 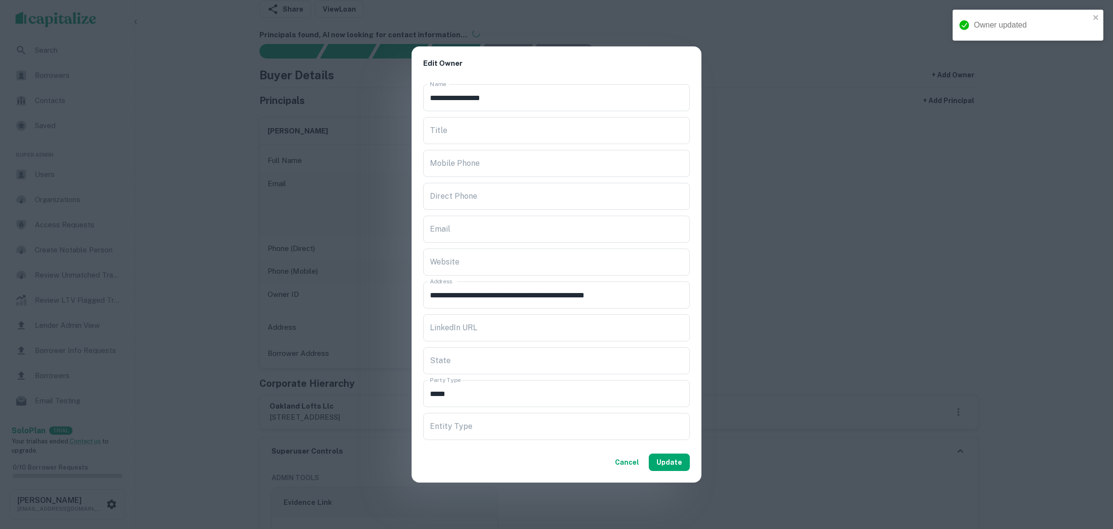 What do you see at coordinates (446, 379) in the screenshot?
I see `label: Party Type` at bounding box center [446, 379].